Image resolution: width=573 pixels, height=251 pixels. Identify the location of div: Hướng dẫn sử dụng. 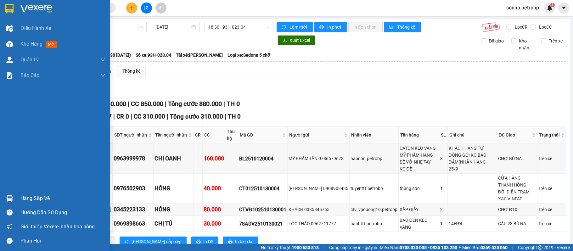
(63, 213).